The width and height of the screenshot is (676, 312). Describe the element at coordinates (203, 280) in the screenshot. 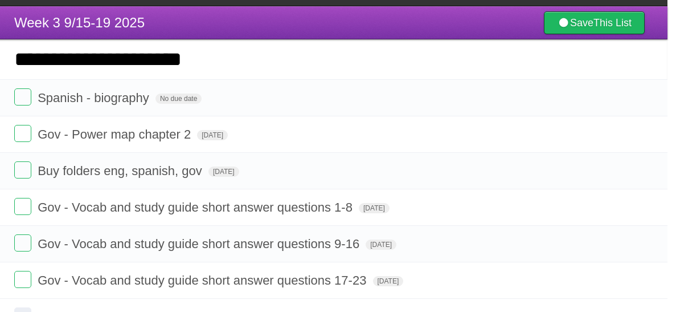

I see `span: Gov - Vocab and study guide short answer questions 17-23` at that location.